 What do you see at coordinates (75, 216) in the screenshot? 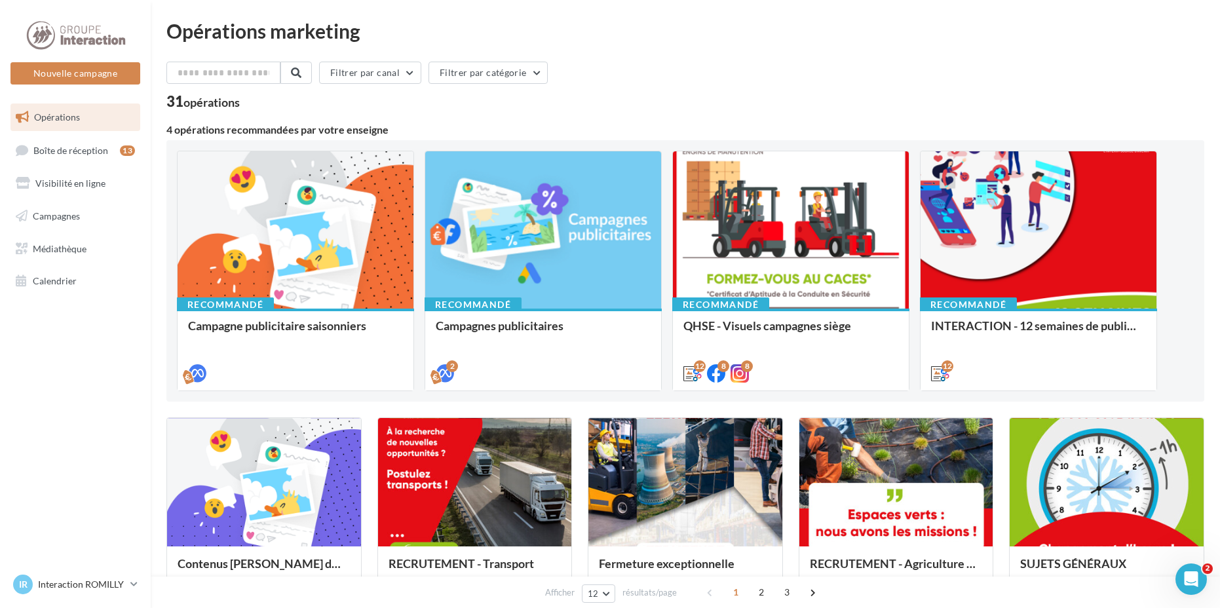
I see `a: Campagnes` at bounding box center [75, 216].